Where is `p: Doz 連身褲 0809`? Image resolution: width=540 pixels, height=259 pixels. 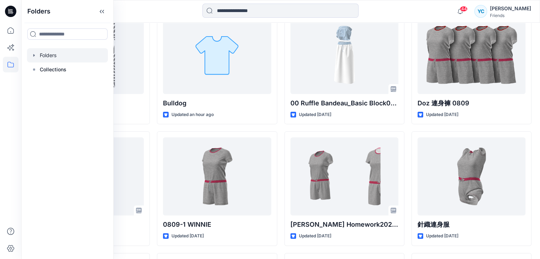 p: Doz 連身褲 0809 is located at coordinates (471, 103).